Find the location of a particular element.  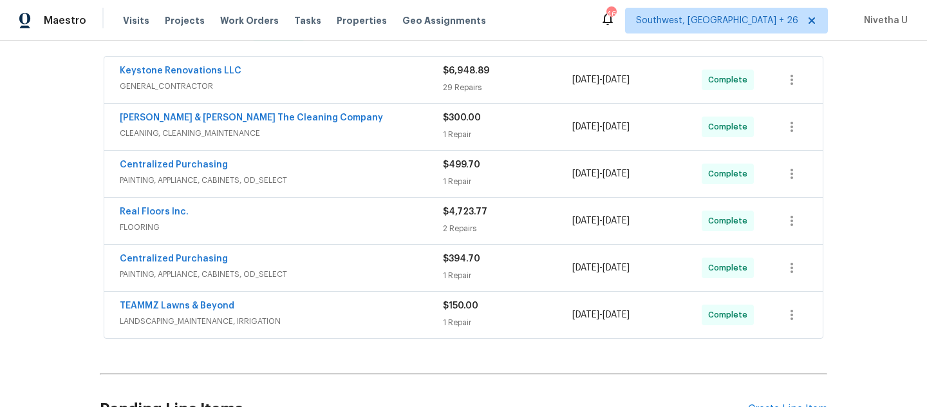

a: Real Floors Inc. is located at coordinates (154, 212).